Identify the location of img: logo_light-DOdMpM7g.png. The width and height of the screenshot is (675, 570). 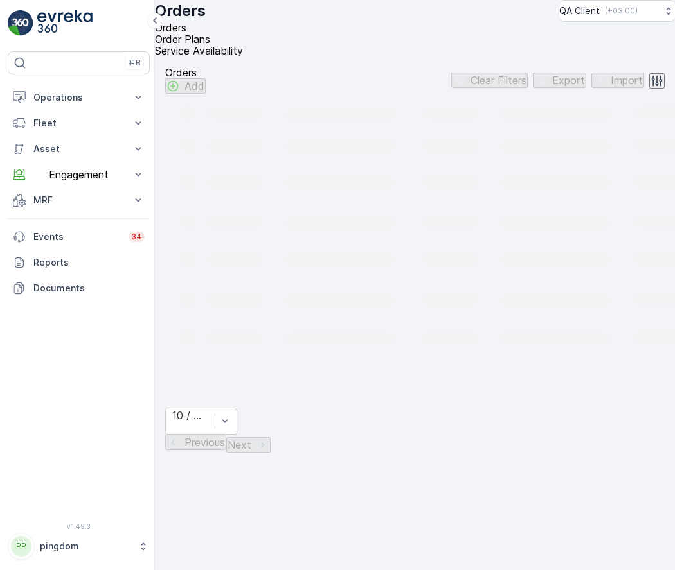
(65, 23).